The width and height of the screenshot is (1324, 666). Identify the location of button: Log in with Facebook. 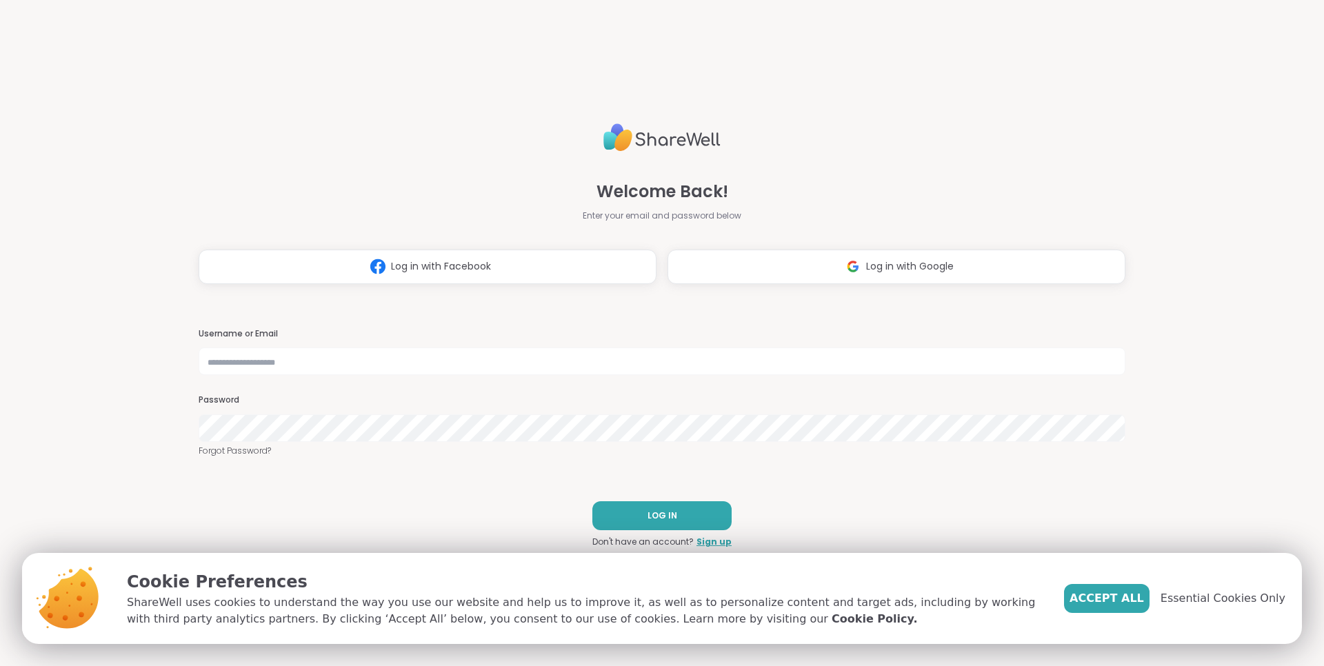
(428, 267).